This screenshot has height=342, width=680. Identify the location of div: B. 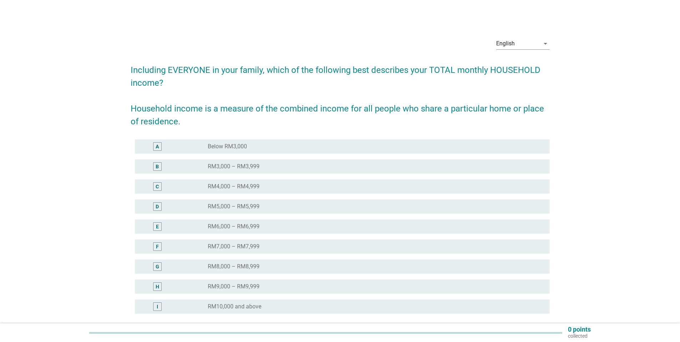
(157, 166).